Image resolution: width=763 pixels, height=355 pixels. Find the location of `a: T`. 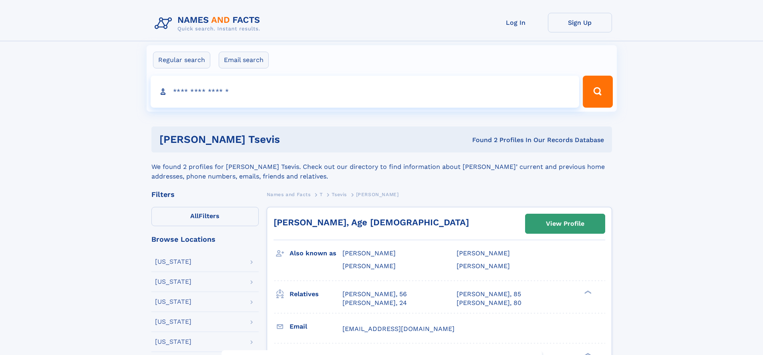

a: T is located at coordinates (321, 194).